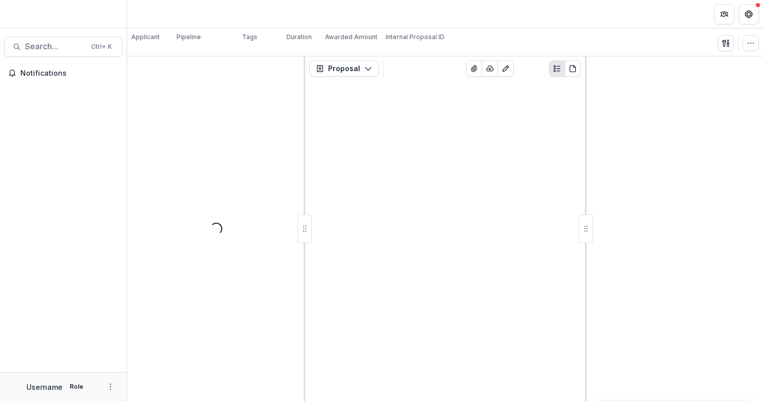 The width and height of the screenshot is (763, 401). I want to click on p: Role, so click(76, 387).